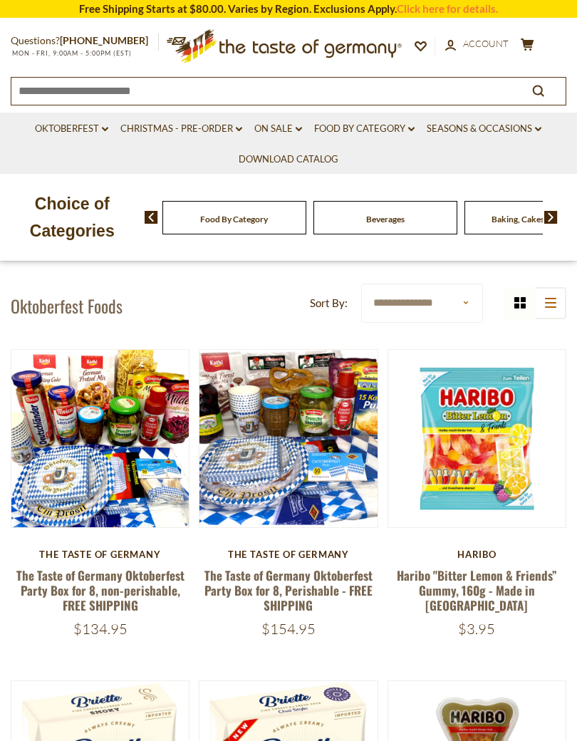 This screenshot has width=577, height=741. Describe the element at coordinates (447, 9) in the screenshot. I see `a: Click here for details.` at that location.